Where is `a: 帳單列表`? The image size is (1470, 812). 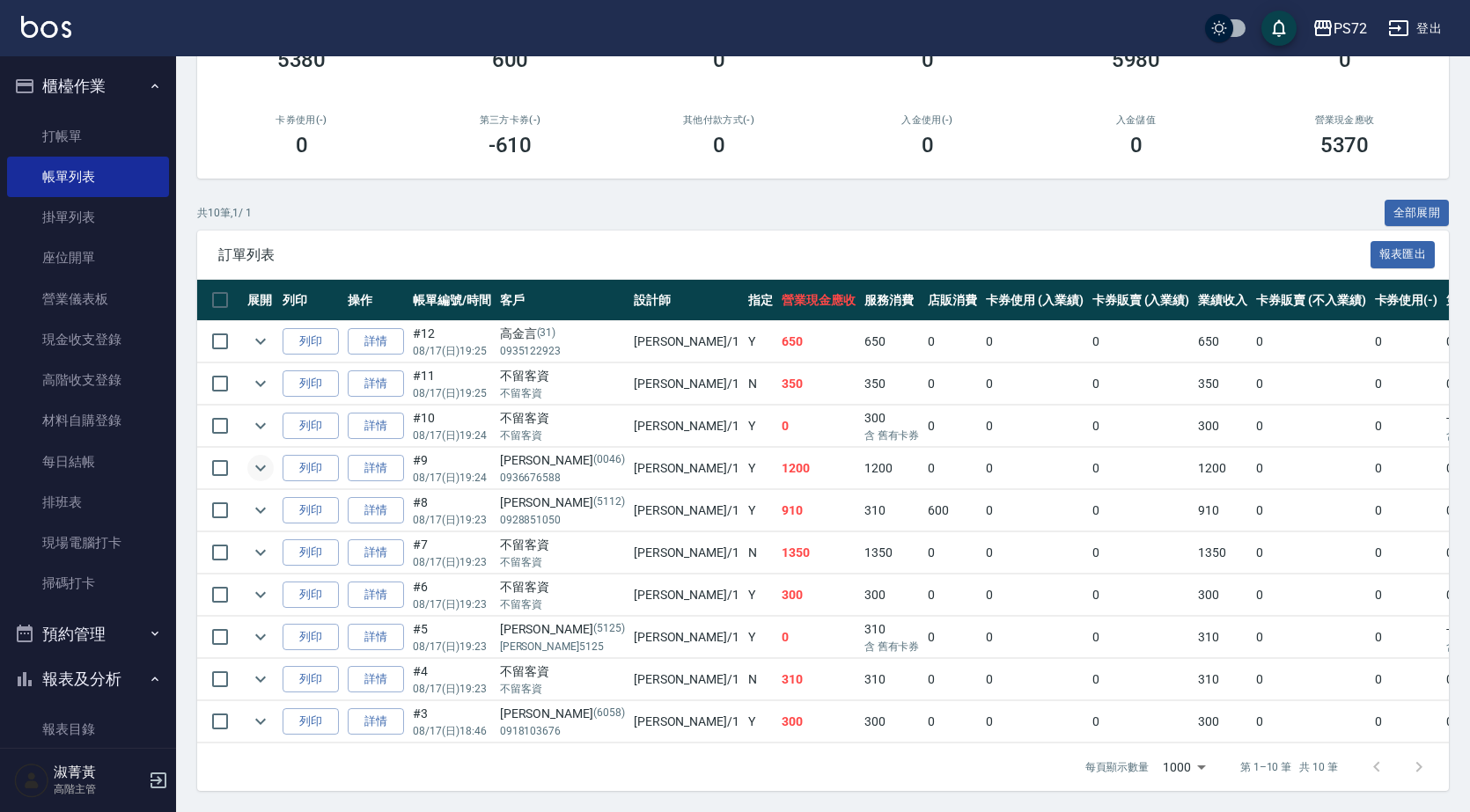
a: 帳單列表 is located at coordinates (88, 177).